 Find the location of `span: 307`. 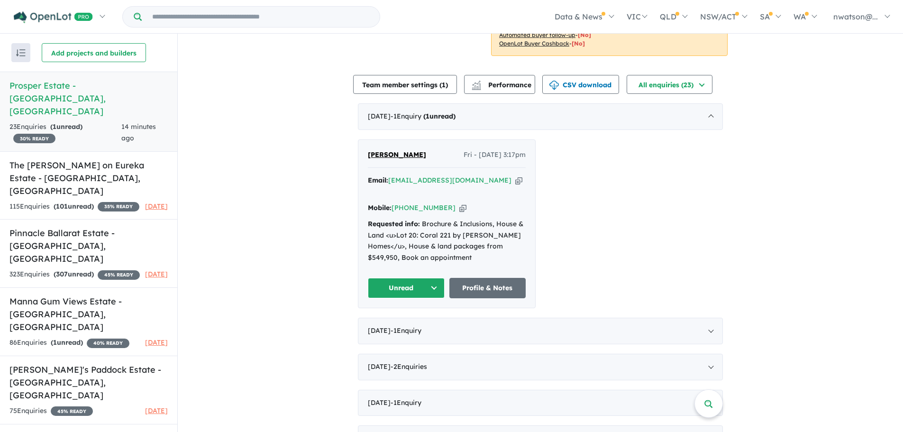

span: 307 is located at coordinates (62, 274).